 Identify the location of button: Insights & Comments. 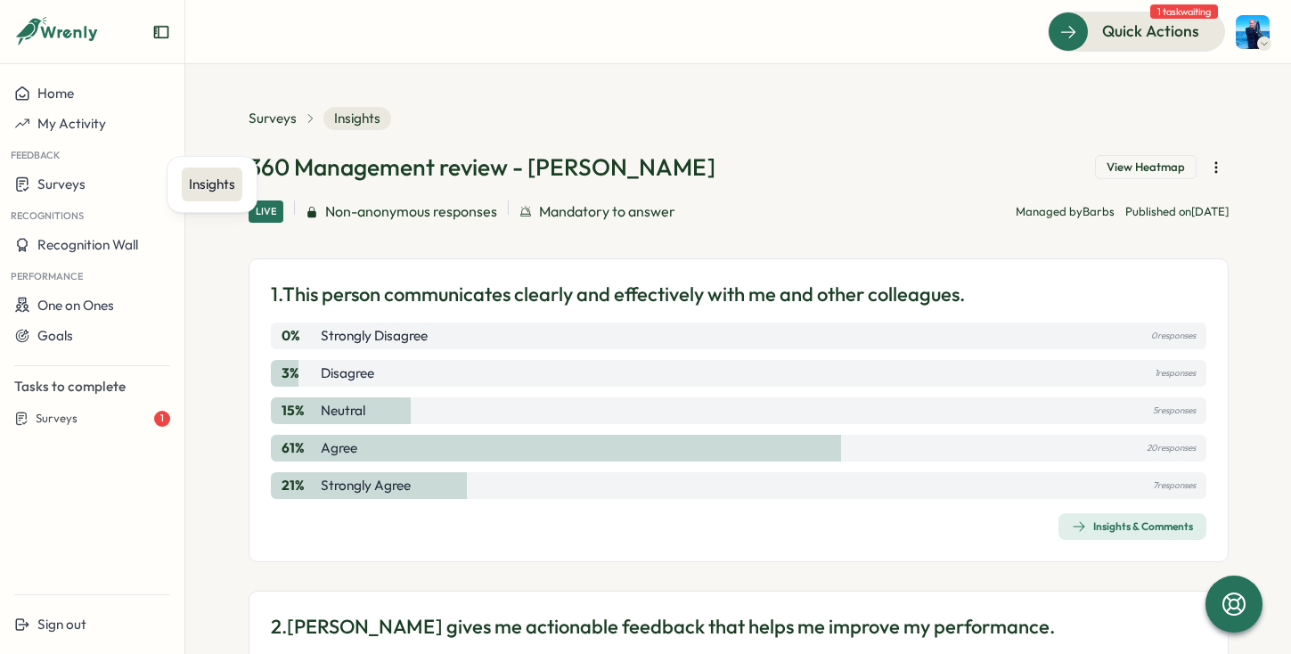
(1132, 527).